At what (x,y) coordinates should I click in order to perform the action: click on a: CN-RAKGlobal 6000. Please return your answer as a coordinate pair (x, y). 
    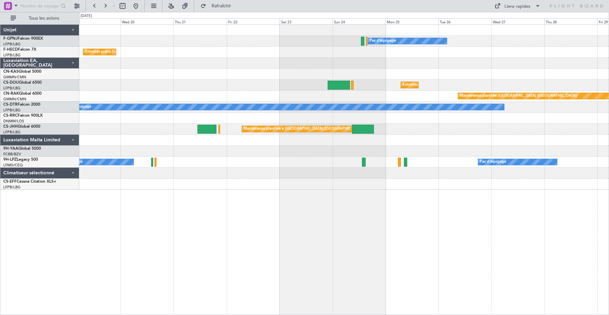
    Looking at the image, I should click on (22, 94).